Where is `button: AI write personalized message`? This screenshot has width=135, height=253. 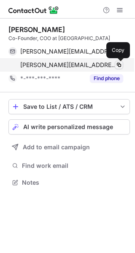
button: AI write personalized message is located at coordinates (69, 127).